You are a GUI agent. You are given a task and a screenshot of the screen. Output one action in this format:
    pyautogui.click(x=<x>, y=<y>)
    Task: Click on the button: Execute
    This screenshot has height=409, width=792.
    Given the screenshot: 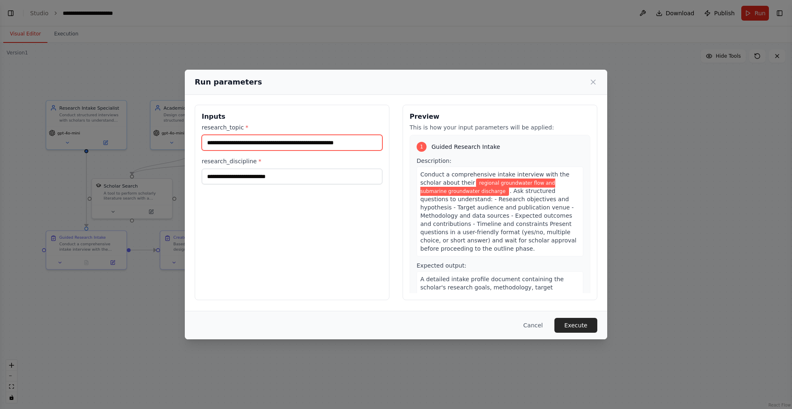 What is the action you would take?
    pyautogui.click(x=576, y=325)
    